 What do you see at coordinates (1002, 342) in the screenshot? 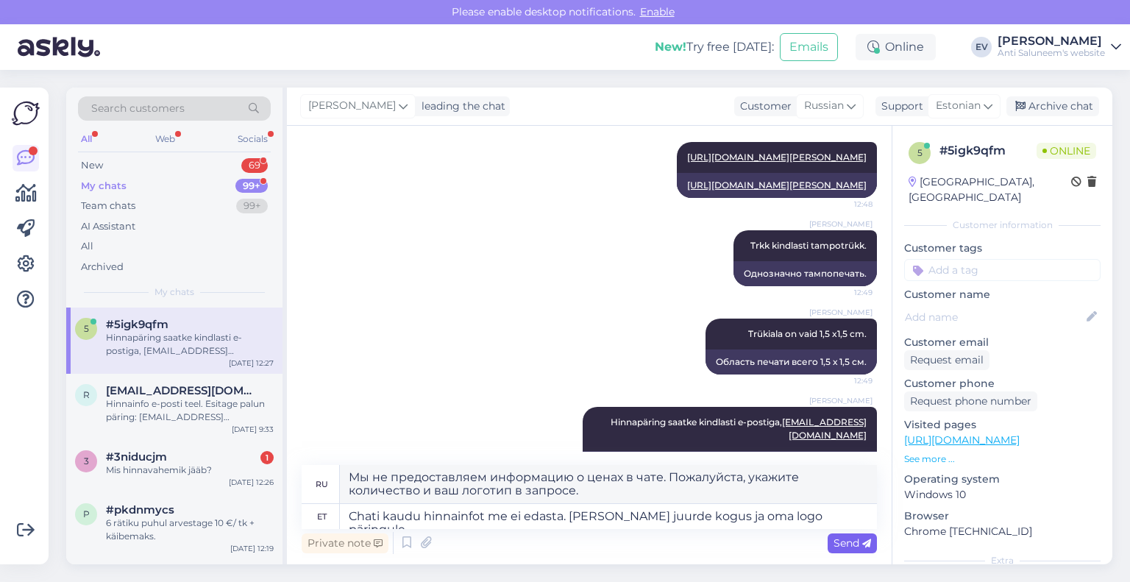
I see `p: Customer email` at bounding box center [1002, 342].